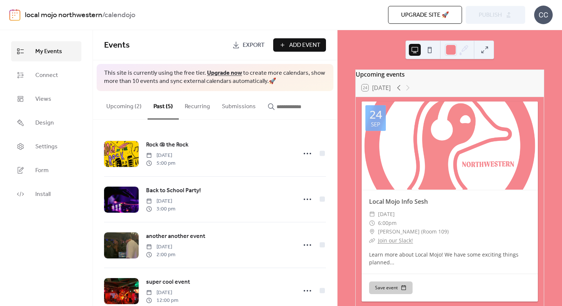 The width and height of the screenshot is (562, 306). What do you see at coordinates (168, 282) in the screenshot?
I see `span: super cool event` at bounding box center [168, 282].